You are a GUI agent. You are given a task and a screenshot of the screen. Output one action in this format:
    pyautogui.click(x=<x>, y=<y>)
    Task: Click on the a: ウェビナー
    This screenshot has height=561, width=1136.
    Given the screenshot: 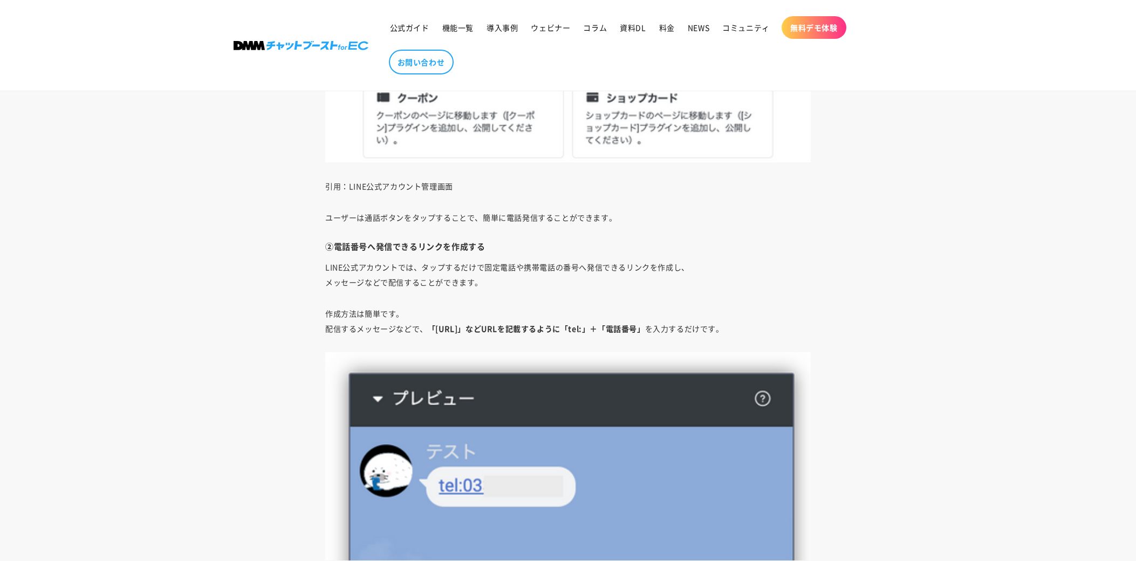 What is the action you would take?
    pyautogui.click(x=550, y=28)
    